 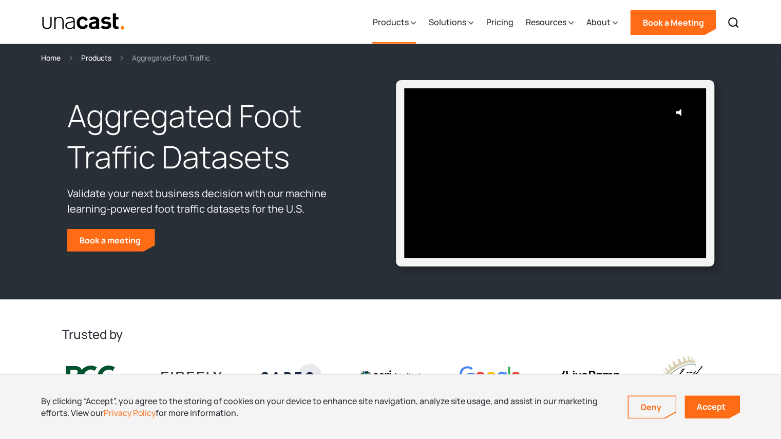 What do you see at coordinates (291, 376) in the screenshot?
I see `img: Carto logo` at bounding box center [291, 376].